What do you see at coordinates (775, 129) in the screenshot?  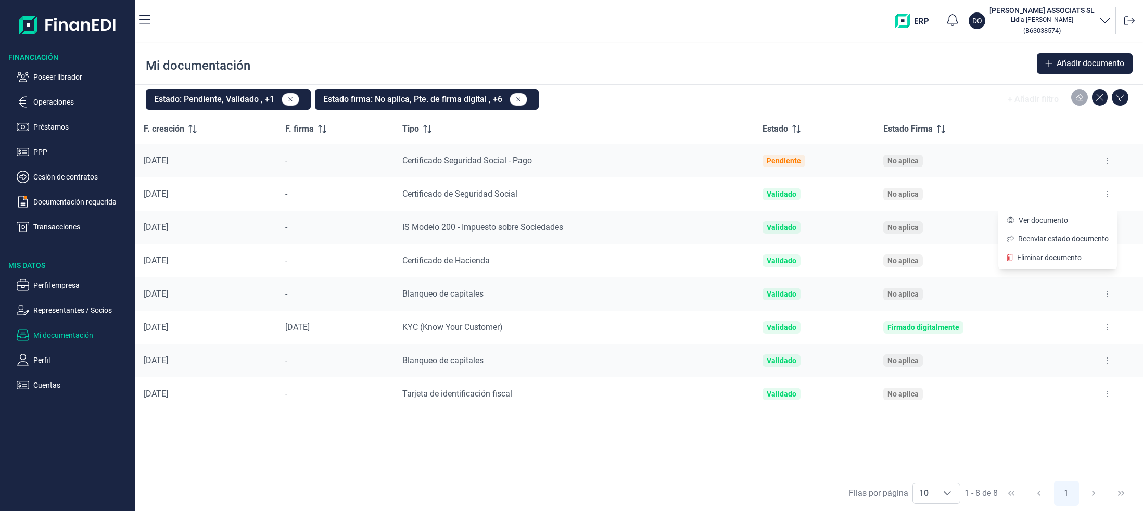 I see `span: Estado` at bounding box center [775, 129].